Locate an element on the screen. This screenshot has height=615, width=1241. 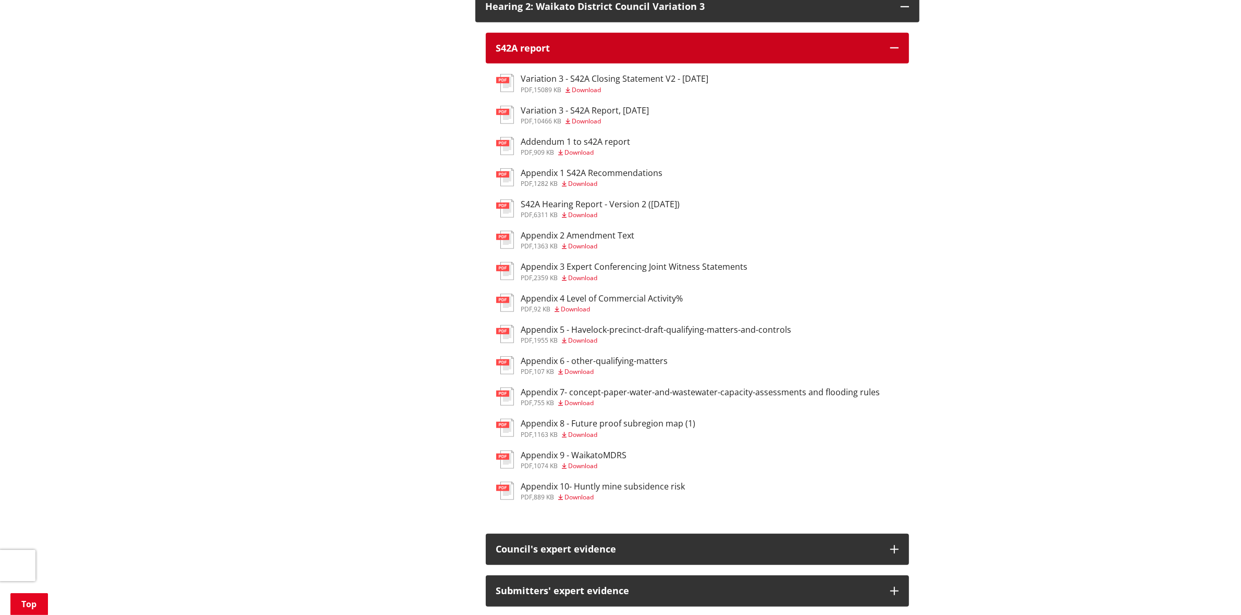
span: 1363 KB is located at coordinates (546, 246).